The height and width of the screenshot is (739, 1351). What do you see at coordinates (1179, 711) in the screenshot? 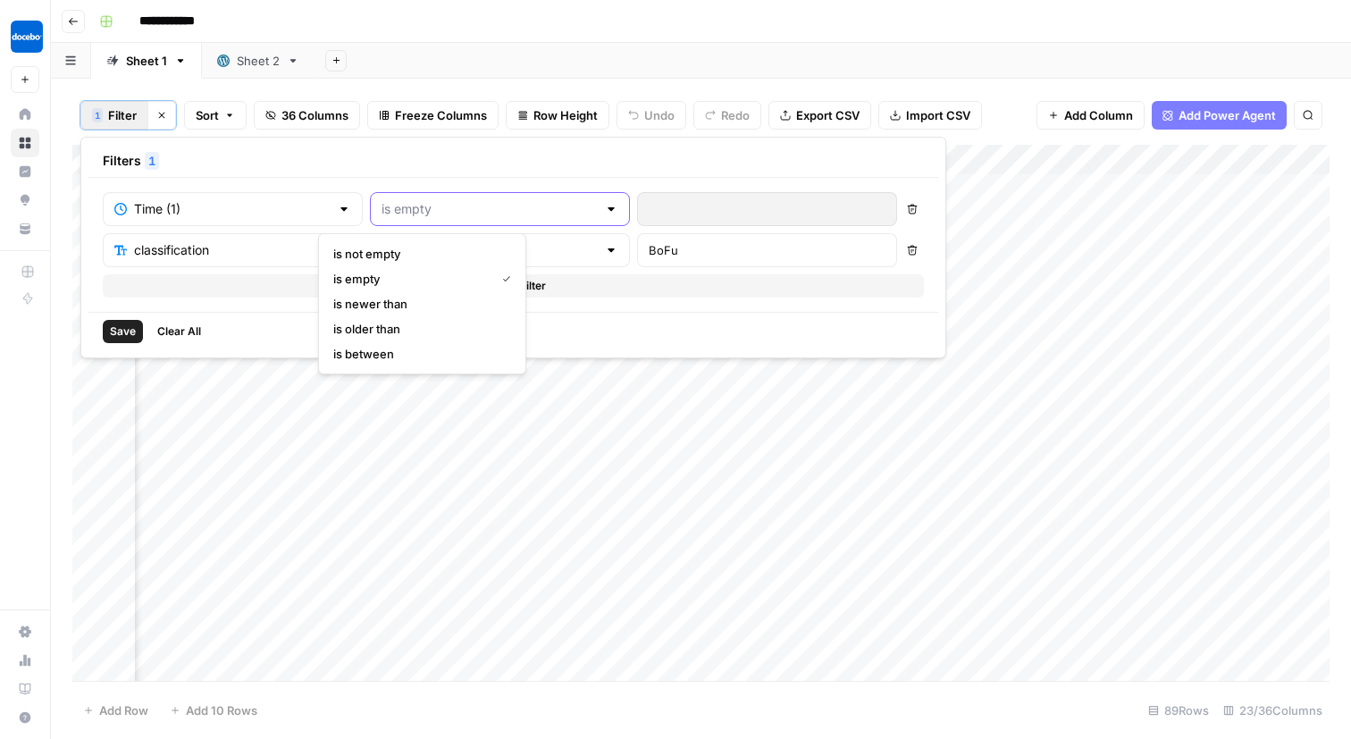
I see `div: 89 Rows` at bounding box center [1179, 711].